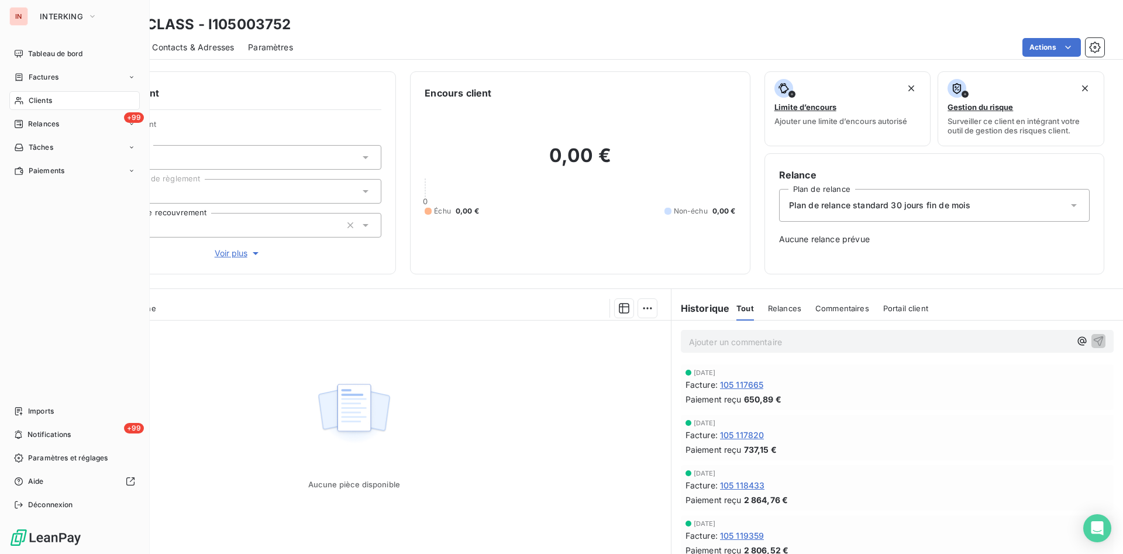  What do you see at coordinates (842, 308) in the screenshot?
I see `span: Commentaires` at bounding box center [842, 308].